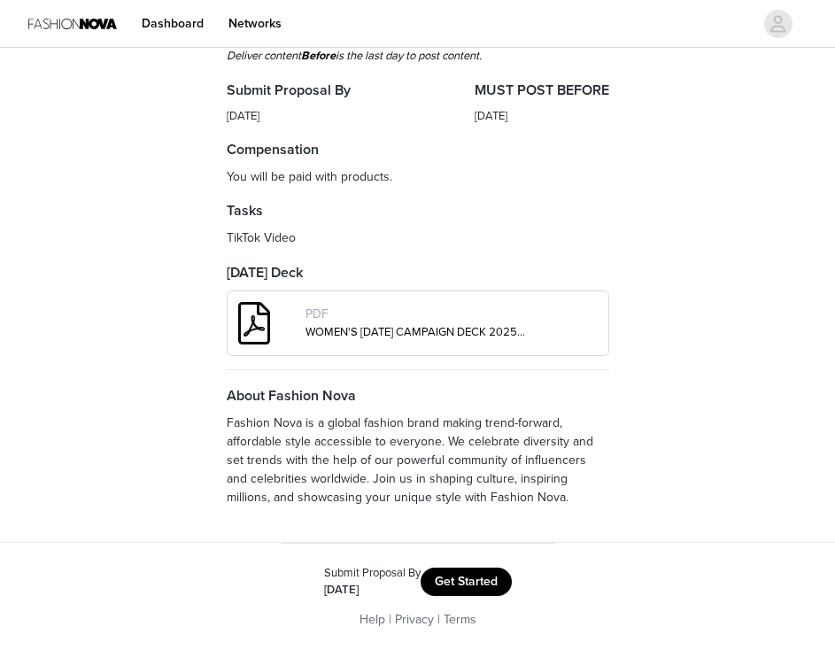  What do you see at coordinates (261, 237) in the screenshot?
I see `span: TikTok Video` at bounding box center [261, 237].